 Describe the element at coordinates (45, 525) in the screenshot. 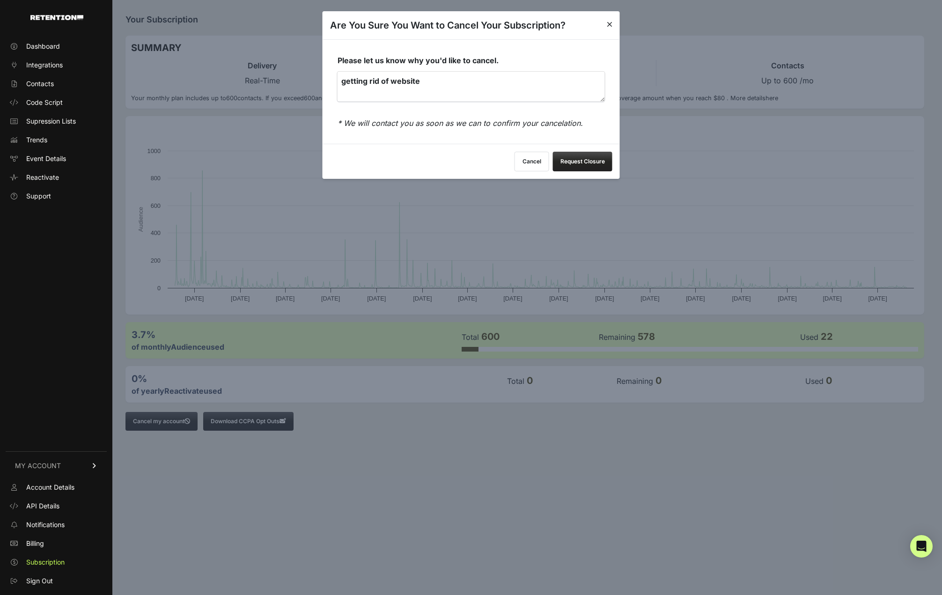

I see `span: Notifications` at that location.